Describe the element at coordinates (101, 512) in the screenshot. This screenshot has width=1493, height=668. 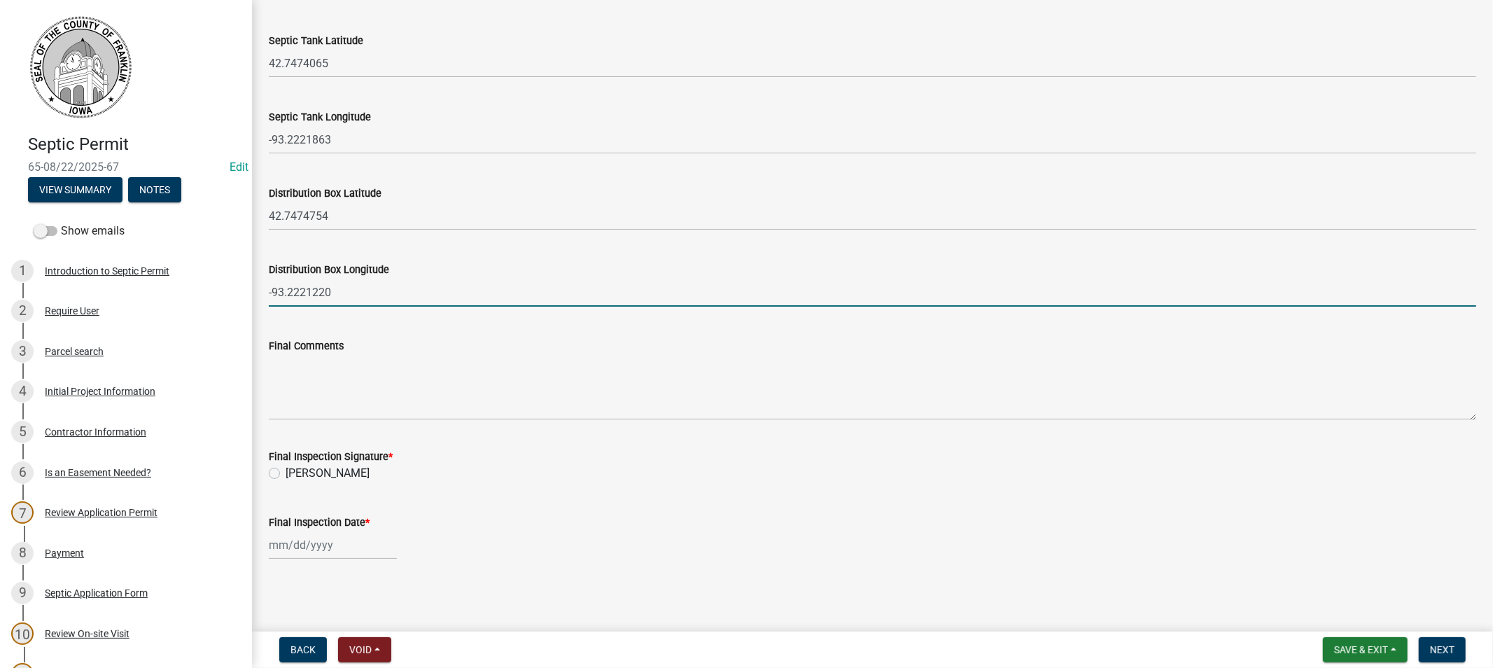
I see `div: Review Application Permit` at that location.